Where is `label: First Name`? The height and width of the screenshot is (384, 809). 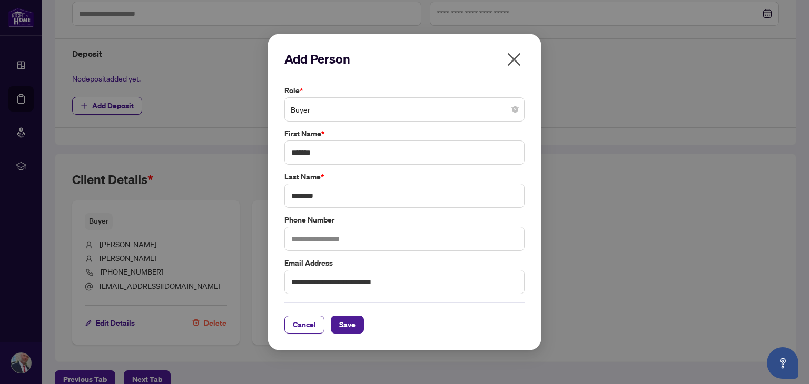 label: First Name is located at coordinates (405, 134).